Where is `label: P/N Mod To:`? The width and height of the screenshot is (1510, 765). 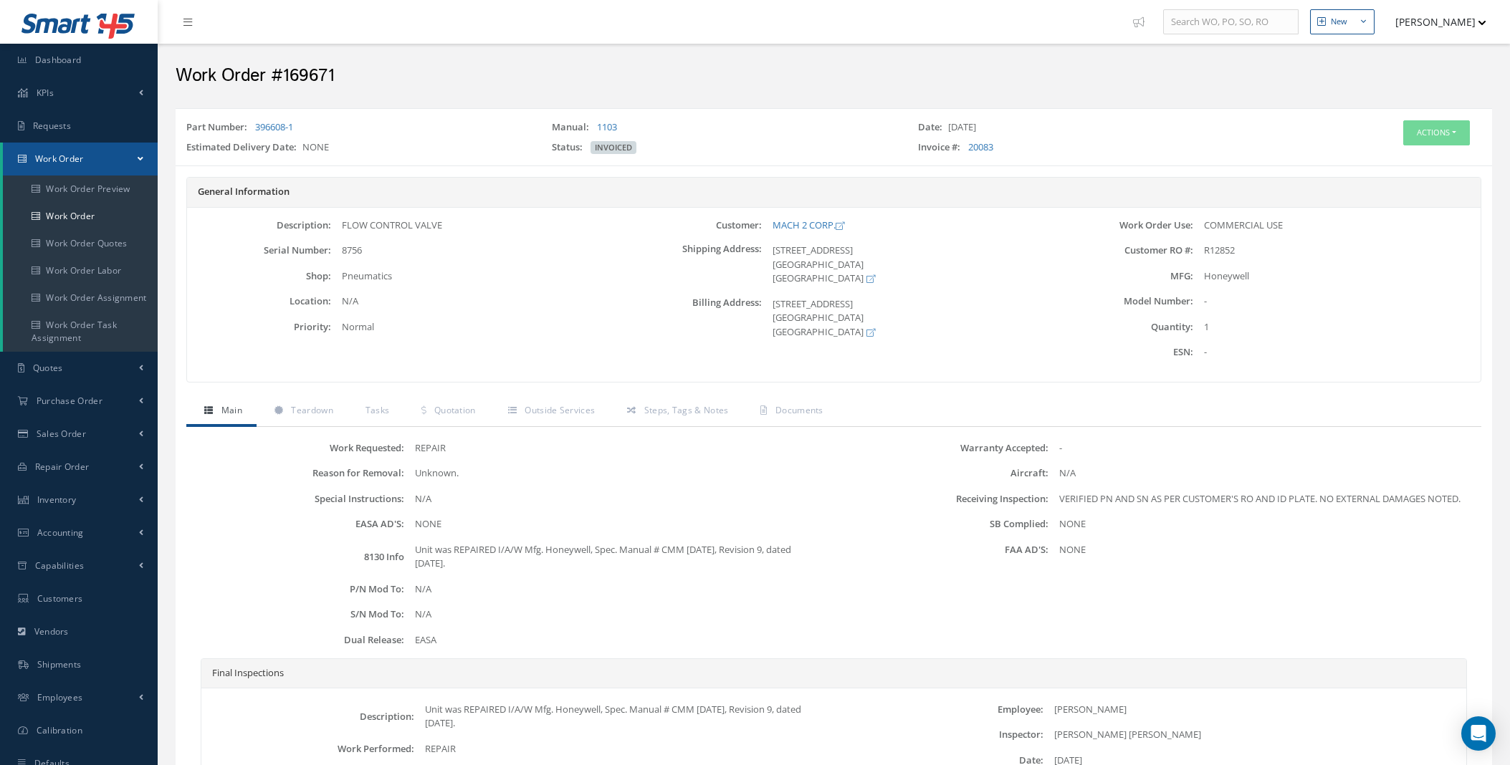 label: P/N Mod To: is located at coordinates (297, 589).